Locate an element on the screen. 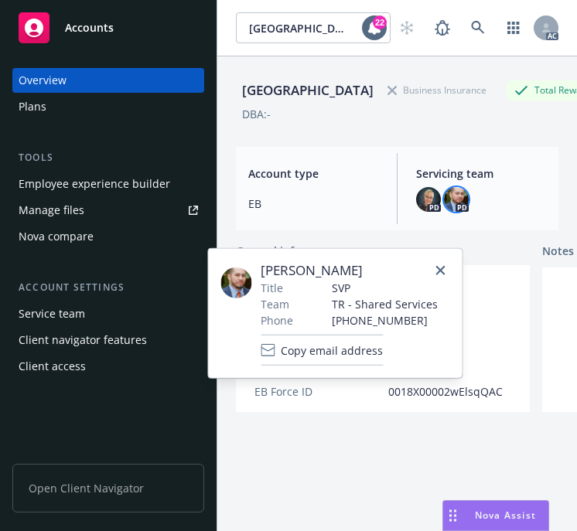 The width and height of the screenshot is (577, 531). span: Open Client Navigator is located at coordinates (108, 488).